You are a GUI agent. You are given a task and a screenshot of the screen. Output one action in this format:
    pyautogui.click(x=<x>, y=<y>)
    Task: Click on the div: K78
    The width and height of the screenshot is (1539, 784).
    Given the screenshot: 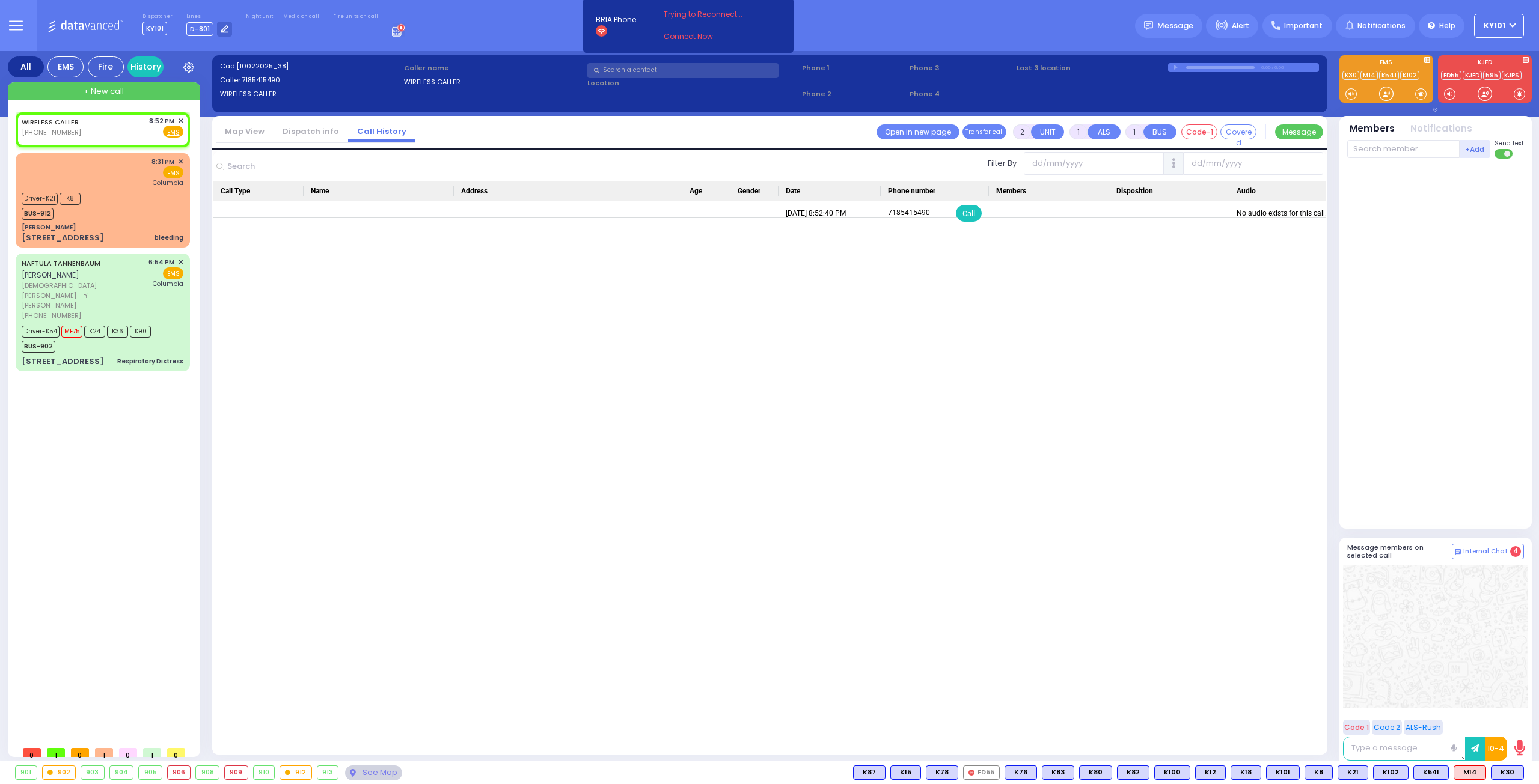 What is the action you would take?
    pyautogui.click(x=942, y=772)
    